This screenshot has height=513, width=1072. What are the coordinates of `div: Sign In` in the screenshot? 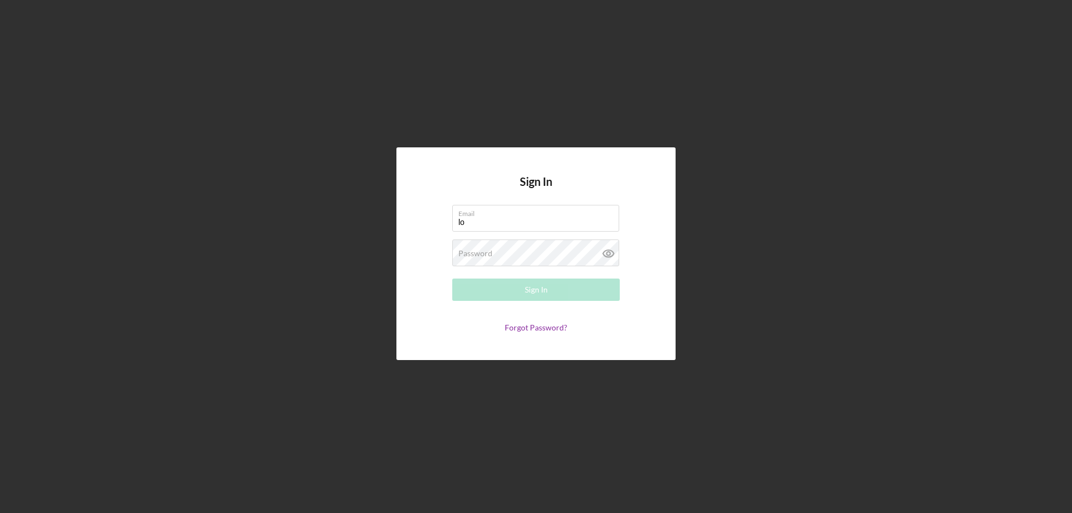 It's located at (536, 290).